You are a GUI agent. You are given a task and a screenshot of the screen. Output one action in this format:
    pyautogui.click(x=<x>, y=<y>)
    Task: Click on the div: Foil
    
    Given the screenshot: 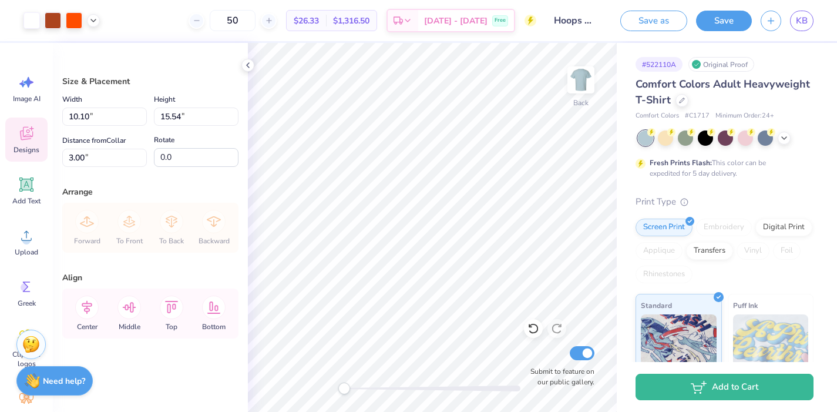 What is the action you would take?
    pyautogui.click(x=787, y=251)
    